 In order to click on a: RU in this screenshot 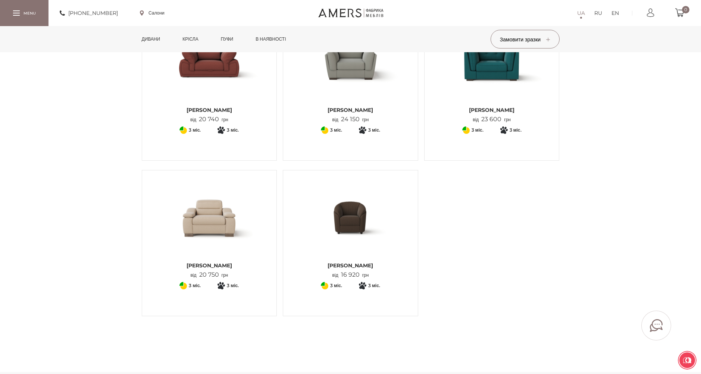, I will do `click(598, 13)`.